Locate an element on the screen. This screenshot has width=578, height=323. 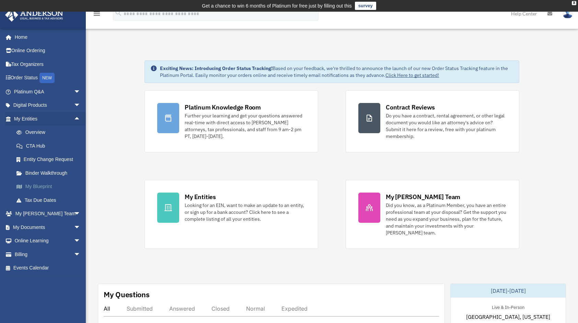
div: Contract Reviews is located at coordinates (410, 107).